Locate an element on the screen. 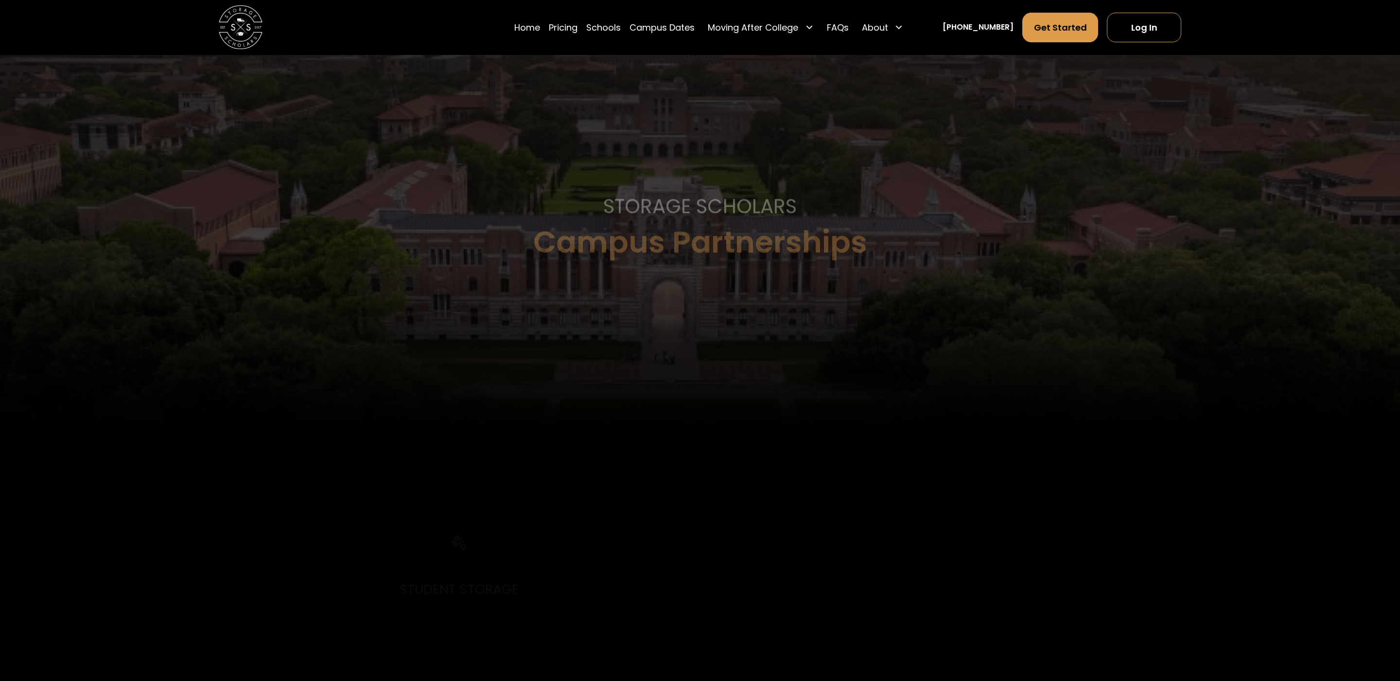  a: home is located at coordinates (241, 27).